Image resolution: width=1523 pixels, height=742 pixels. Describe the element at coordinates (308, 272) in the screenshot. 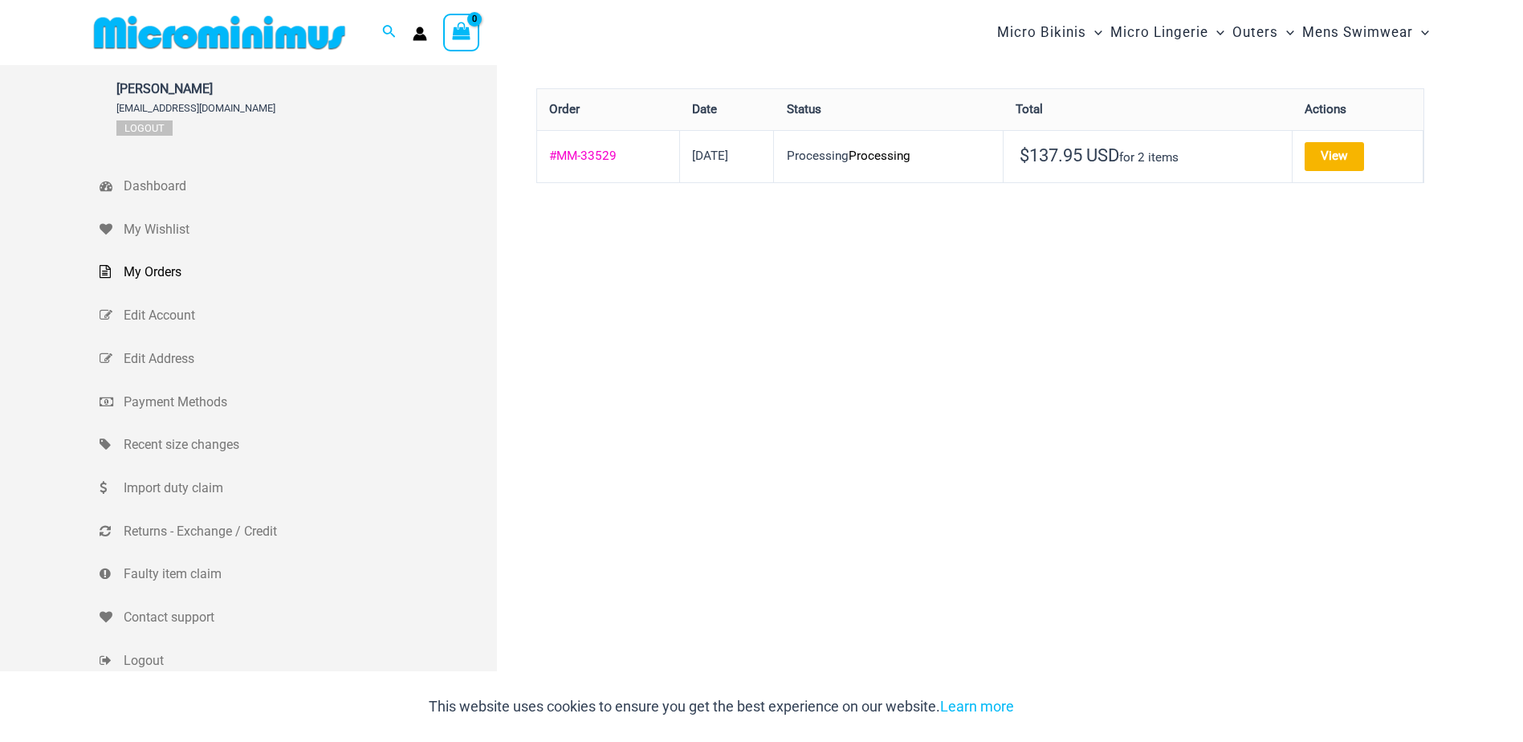

I see `span: My Orders` at that location.